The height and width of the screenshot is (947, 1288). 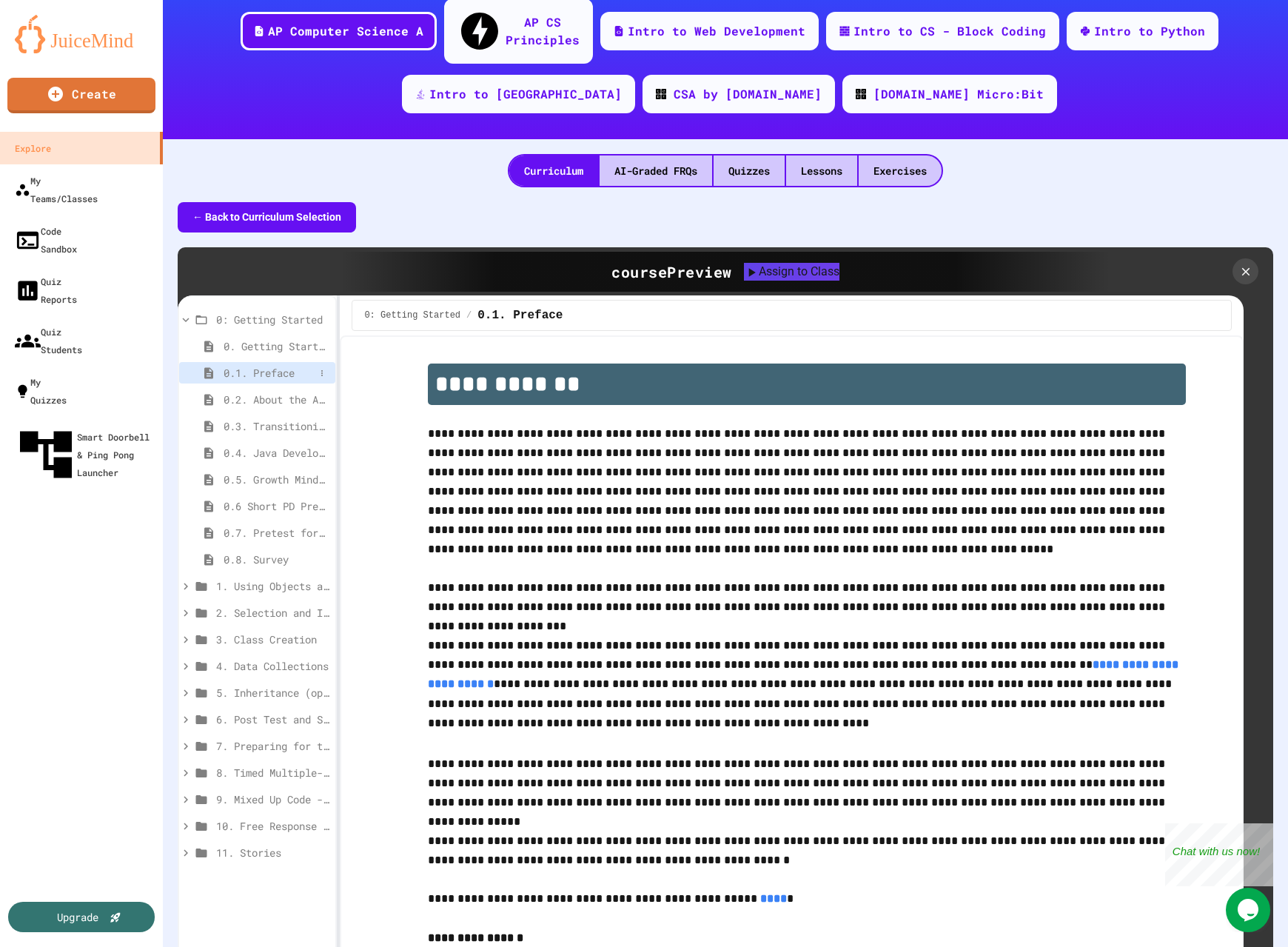 I want to click on p: Chat with us now!, so click(x=51, y=27).